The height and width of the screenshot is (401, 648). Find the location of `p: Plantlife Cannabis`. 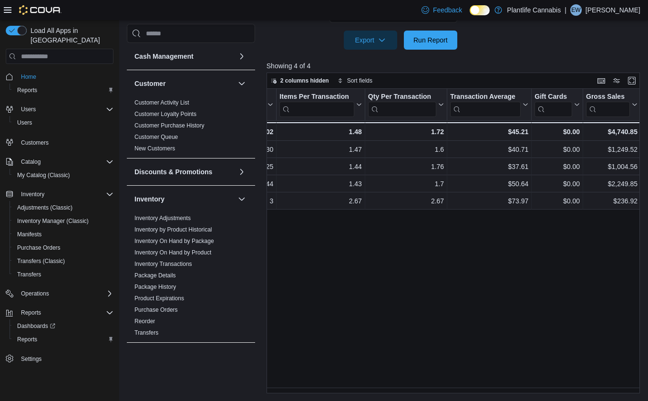

p: Plantlife Cannabis is located at coordinates (534, 10).